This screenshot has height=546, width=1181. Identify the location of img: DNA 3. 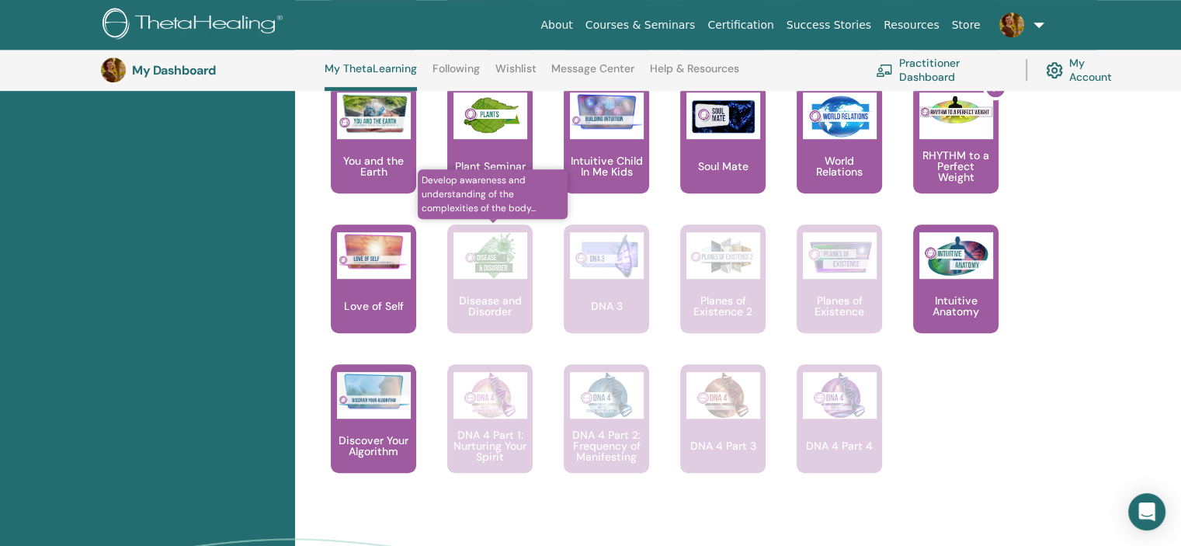
(606, 255).